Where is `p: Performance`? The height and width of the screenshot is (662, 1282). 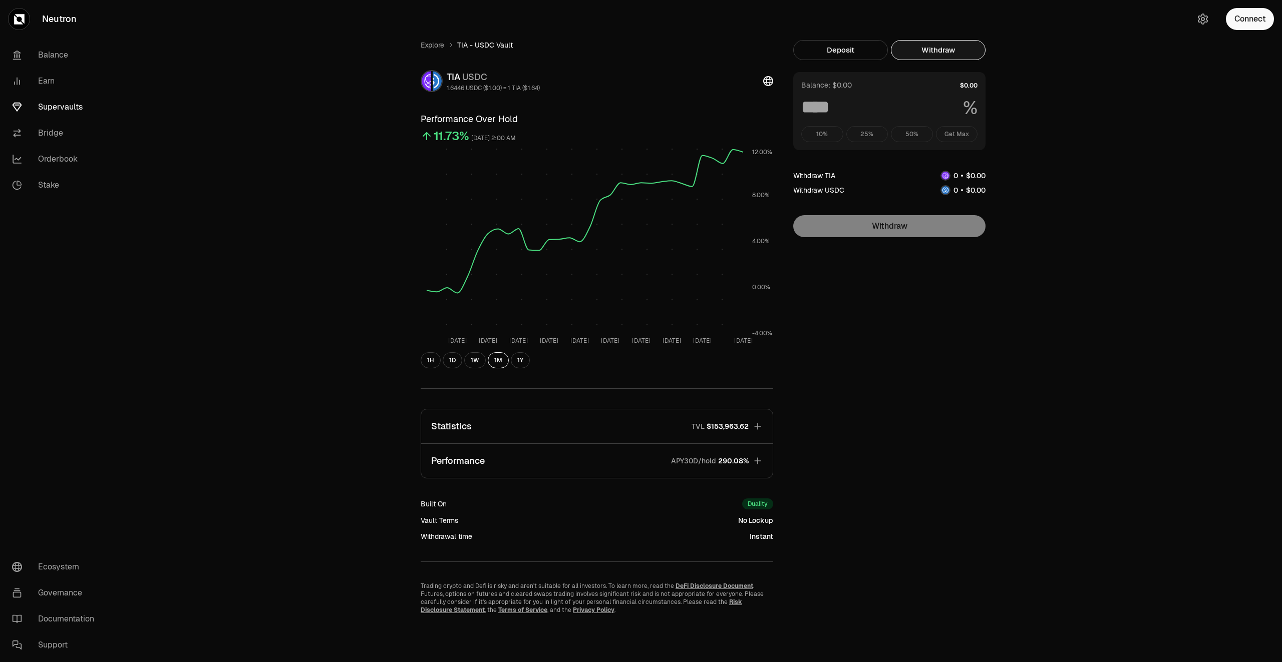 p: Performance is located at coordinates (458, 461).